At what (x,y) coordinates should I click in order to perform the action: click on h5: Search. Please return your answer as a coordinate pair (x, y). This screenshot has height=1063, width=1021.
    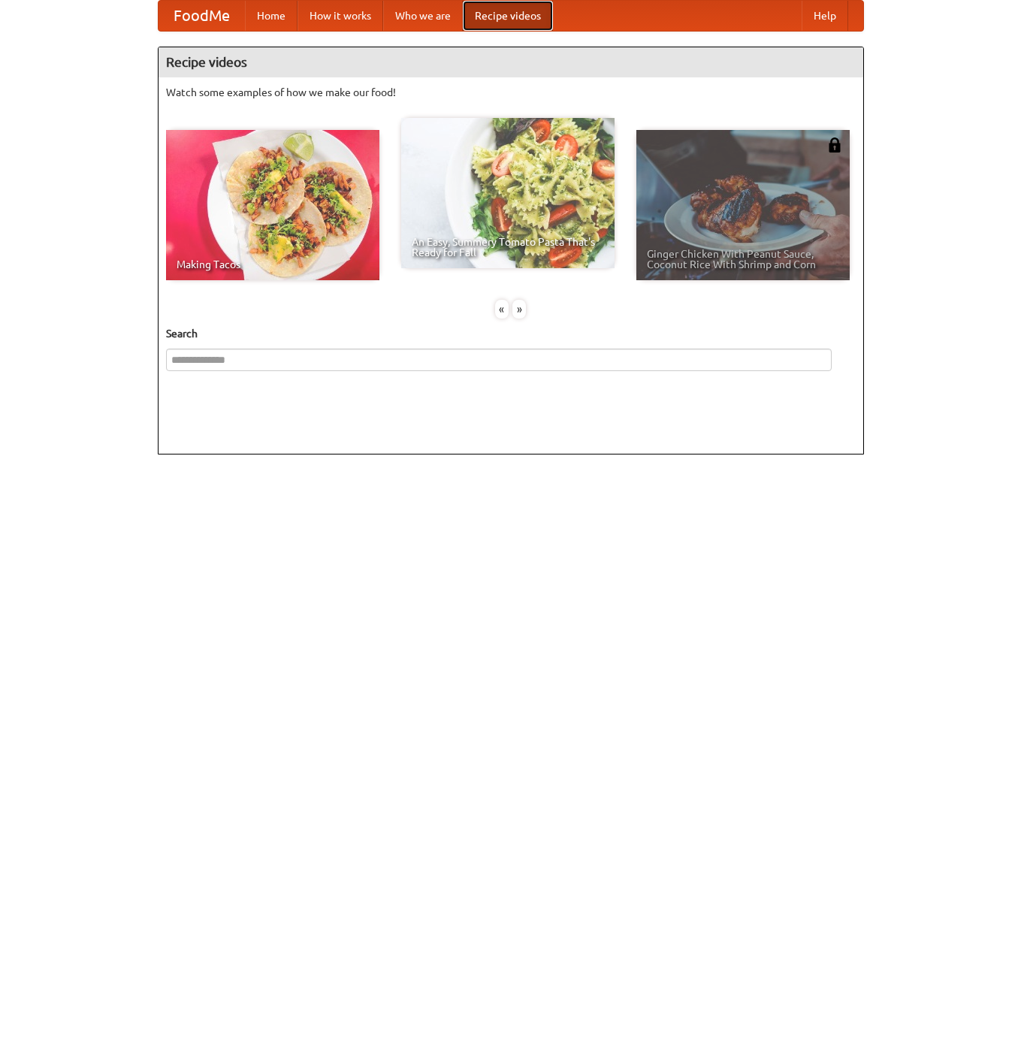
    Looking at the image, I should click on (511, 334).